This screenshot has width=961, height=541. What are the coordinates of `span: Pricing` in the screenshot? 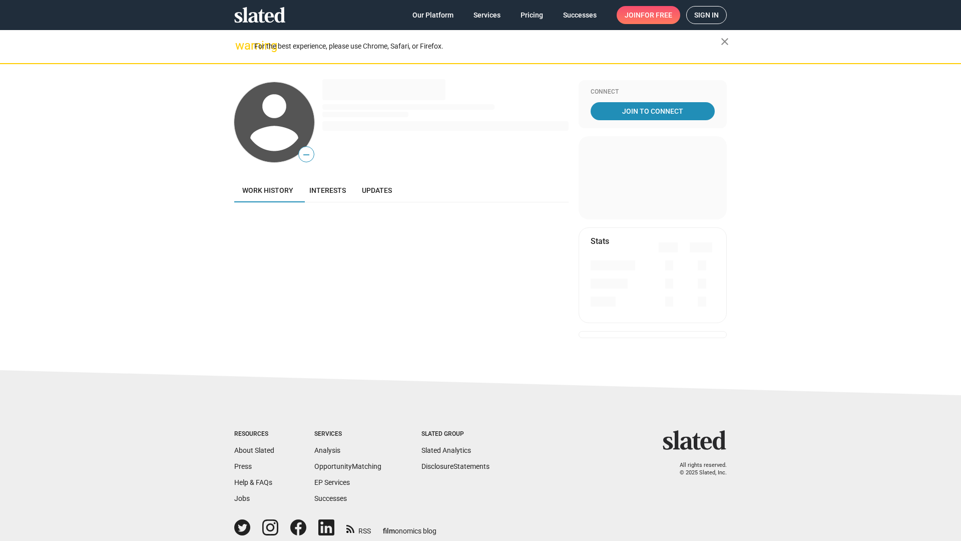 It's located at (532, 15).